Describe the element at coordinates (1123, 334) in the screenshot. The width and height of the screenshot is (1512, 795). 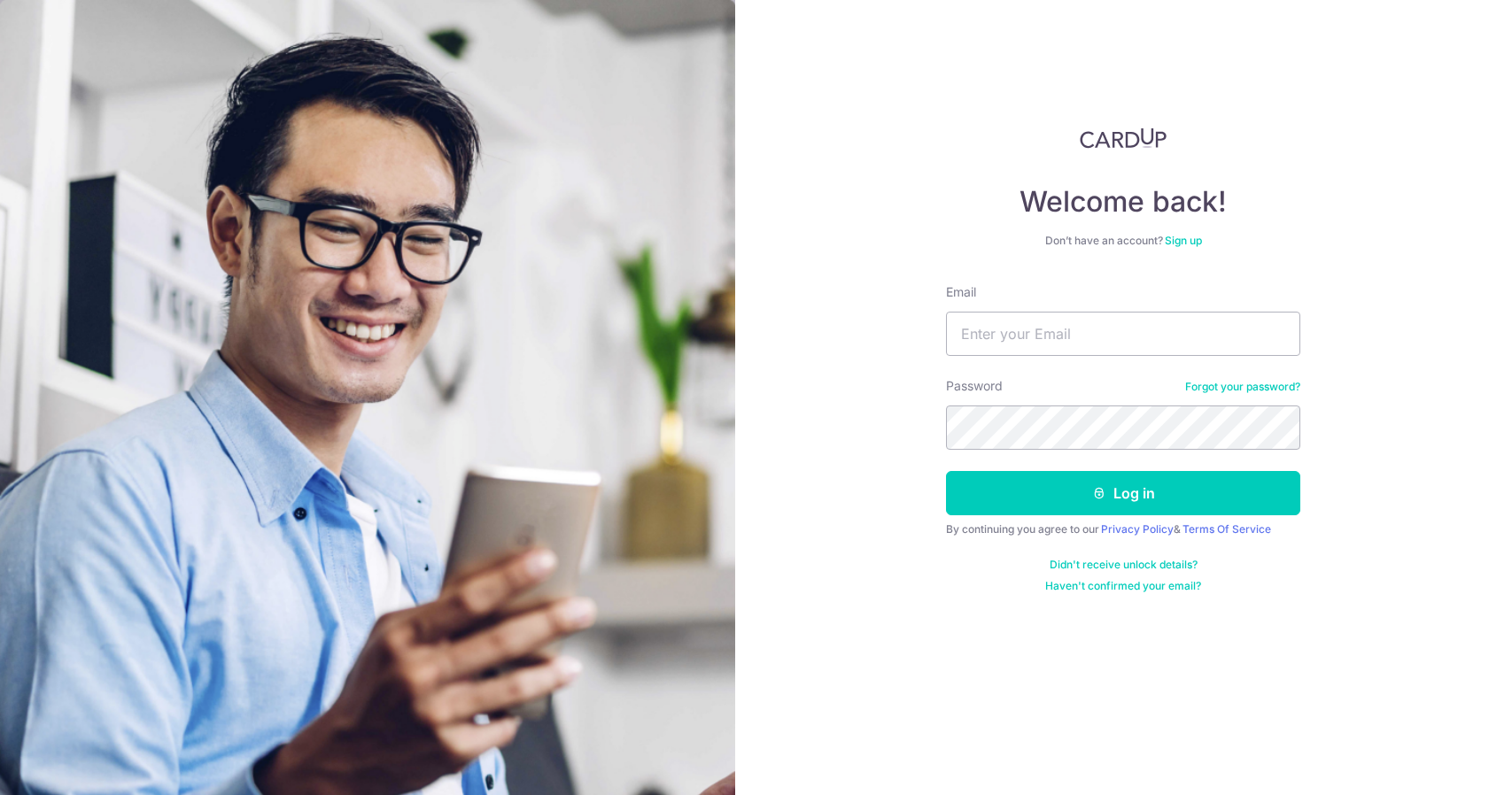
I see `input: Enter your Email` at that location.